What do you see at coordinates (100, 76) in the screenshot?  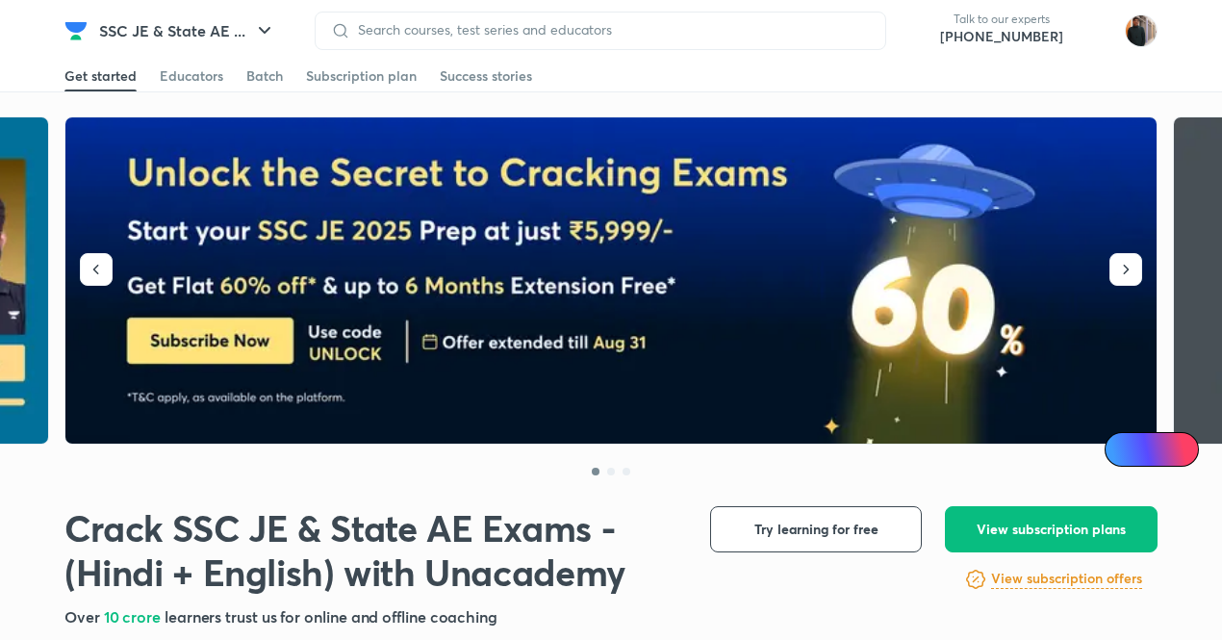 I see `div: Get started` at bounding box center [100, 76].